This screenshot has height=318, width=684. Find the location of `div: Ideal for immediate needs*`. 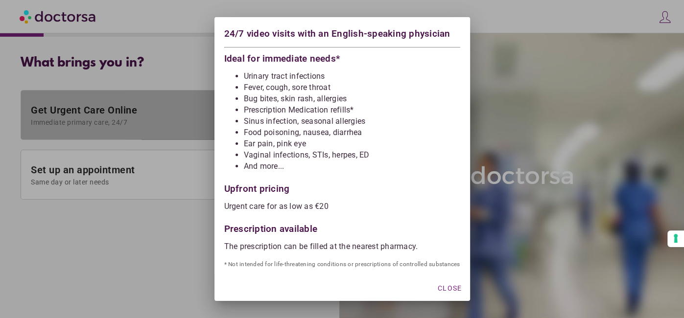

div: Ideal for immediate needs* is located at coordinates (342, 57).